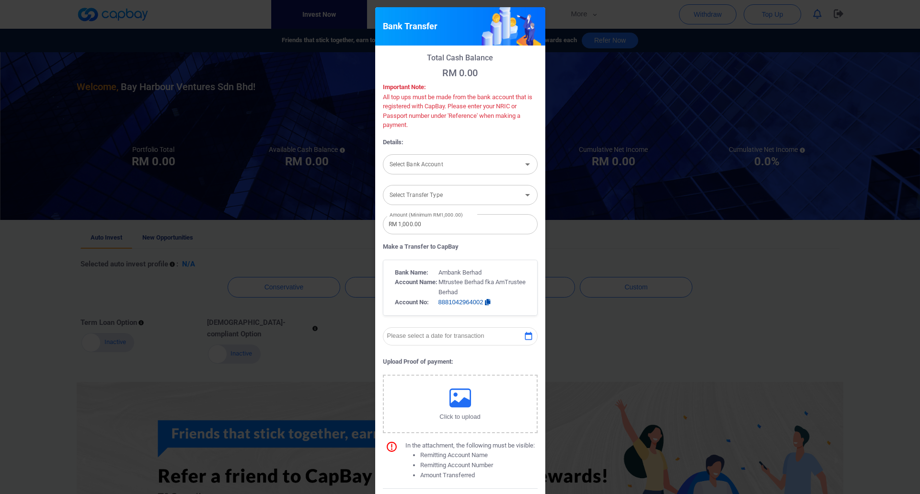 The width and height of the screenshot is (920, 494). I want to click on label: Amount (Minimum RM1,000.00), so click(426, 215).